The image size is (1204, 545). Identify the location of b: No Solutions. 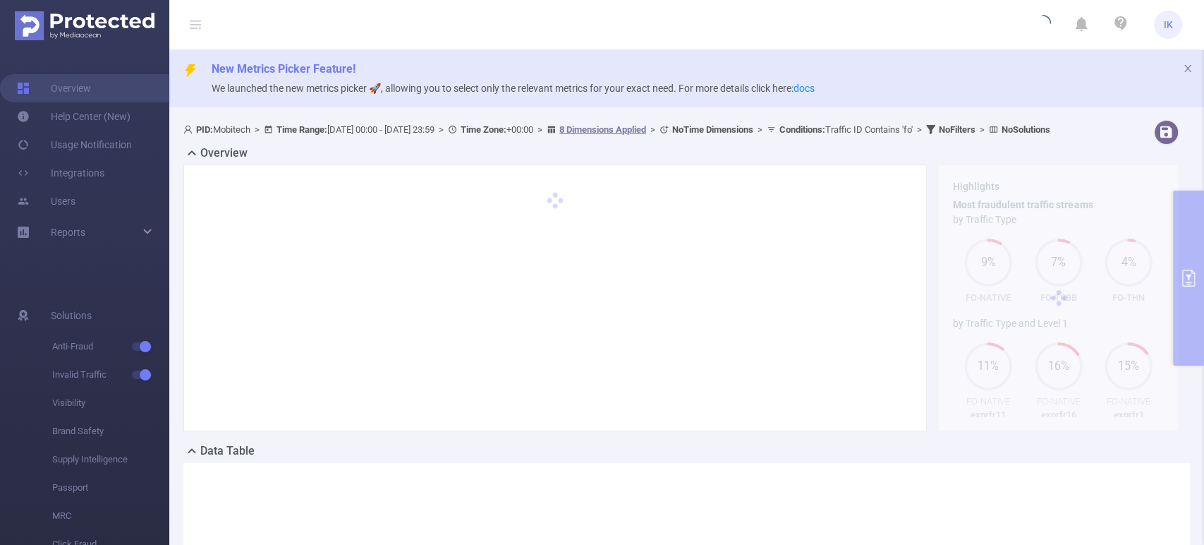
(1026, 129).